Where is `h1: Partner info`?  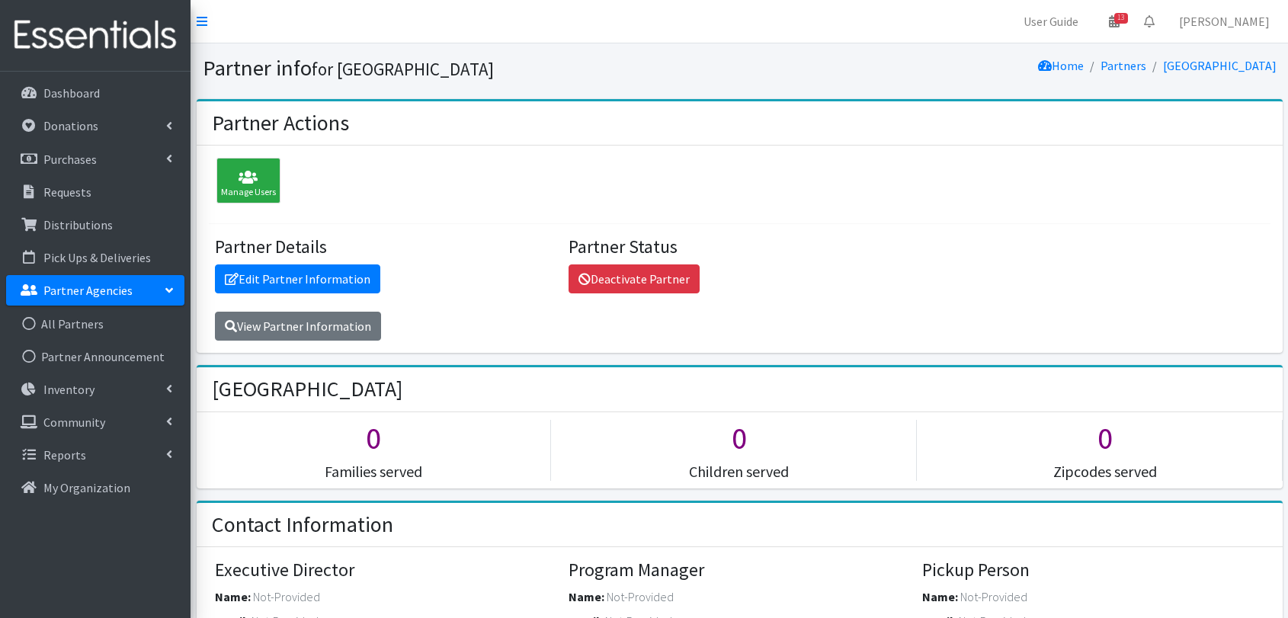 h1: Partner info is located at coordinates (468, 68).